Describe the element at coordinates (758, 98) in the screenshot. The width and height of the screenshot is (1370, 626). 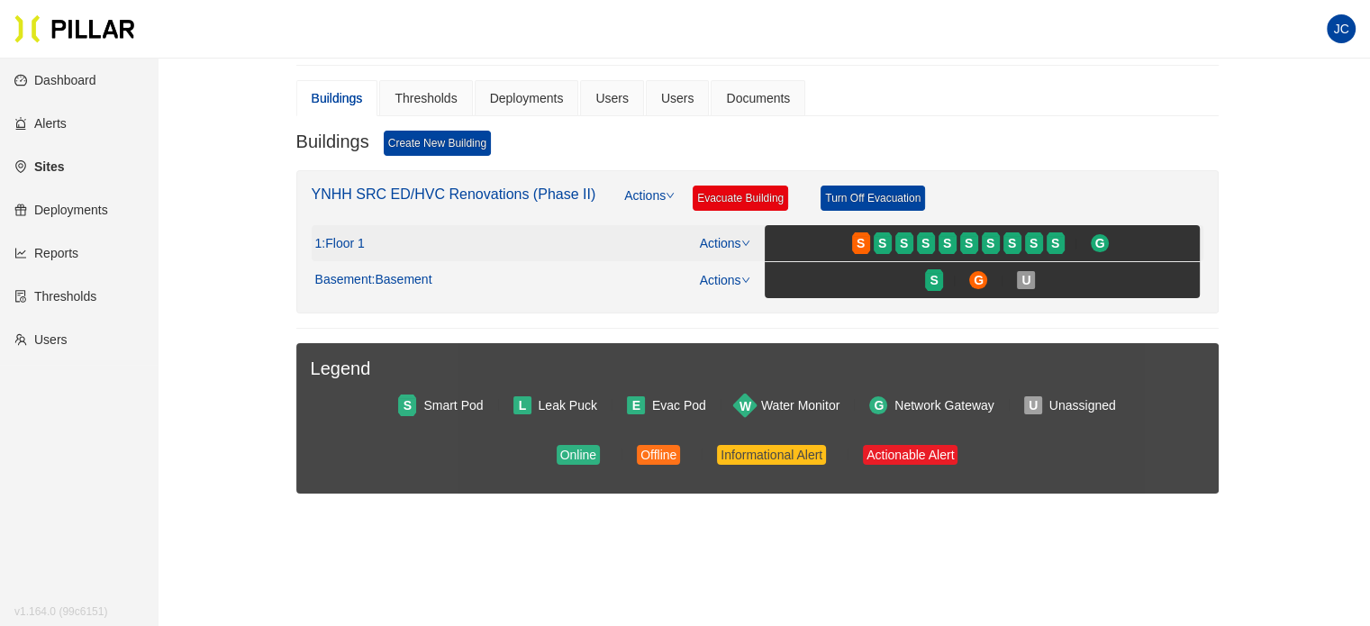
I see `div: Documents` at that location.